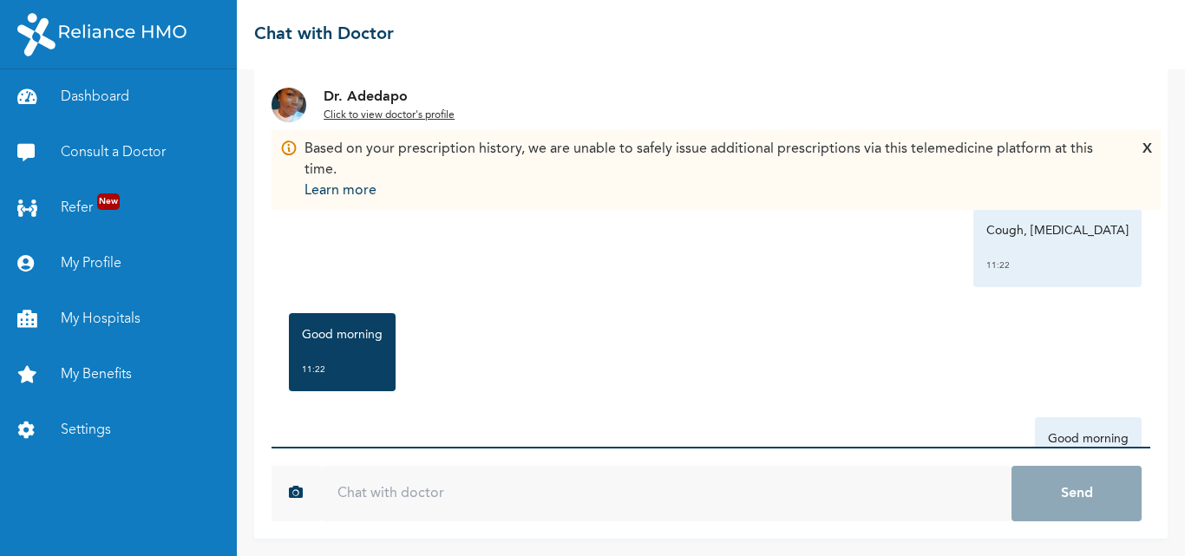 The height and width of the screenshot is (556, 1185). What do you see at coordinates (1077, 494) in the screenshot?
I see `button: Send` at bounding box center [1077, 494].